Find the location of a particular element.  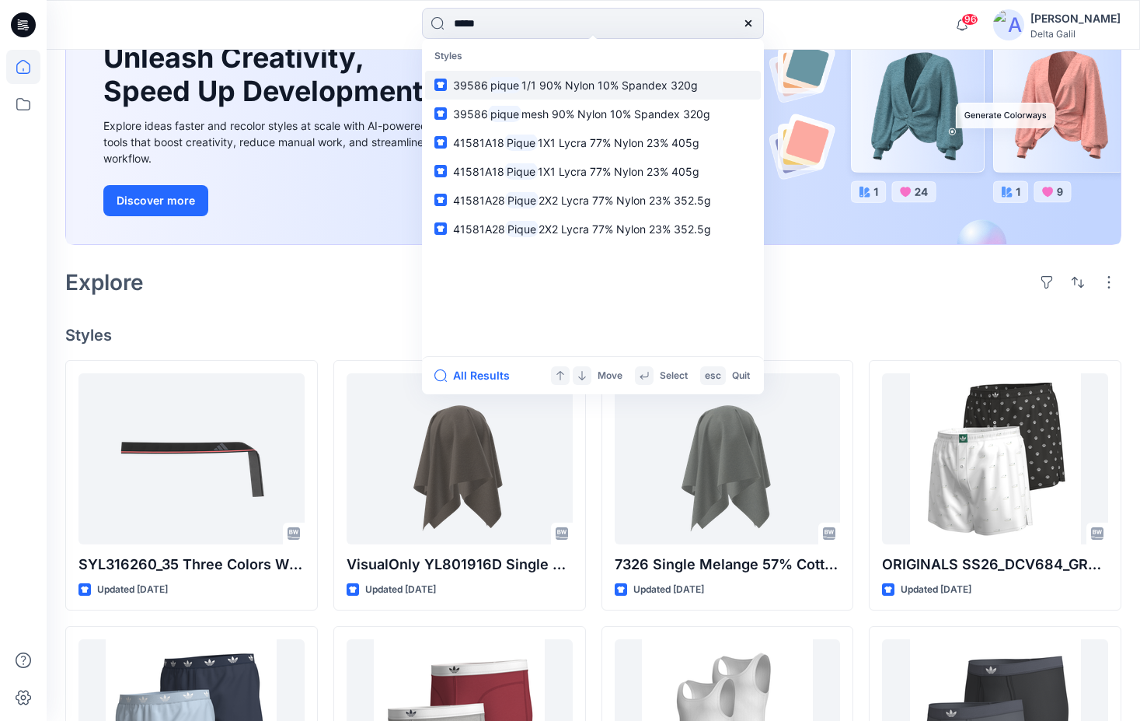

div: Delta Galil is located at coordinates (1076, 33).